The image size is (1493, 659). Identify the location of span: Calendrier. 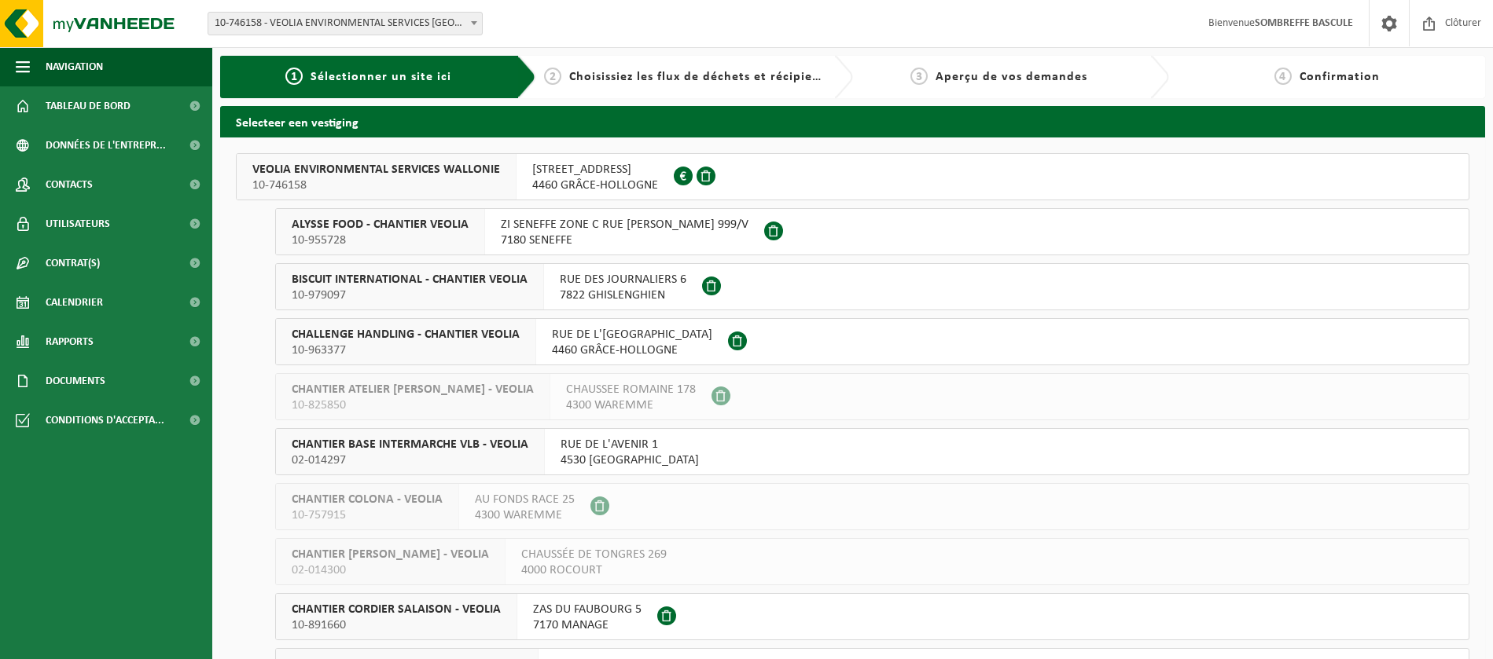
(74, 303).